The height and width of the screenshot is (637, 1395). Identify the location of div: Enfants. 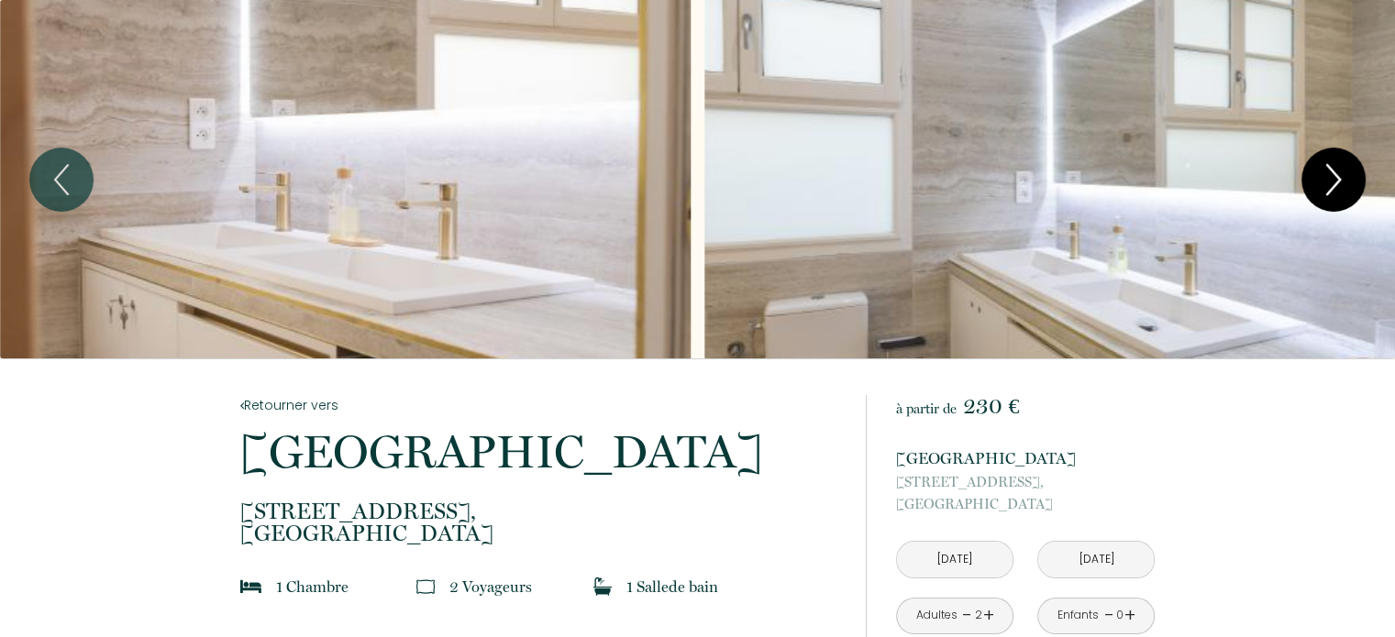
(1077, 615).